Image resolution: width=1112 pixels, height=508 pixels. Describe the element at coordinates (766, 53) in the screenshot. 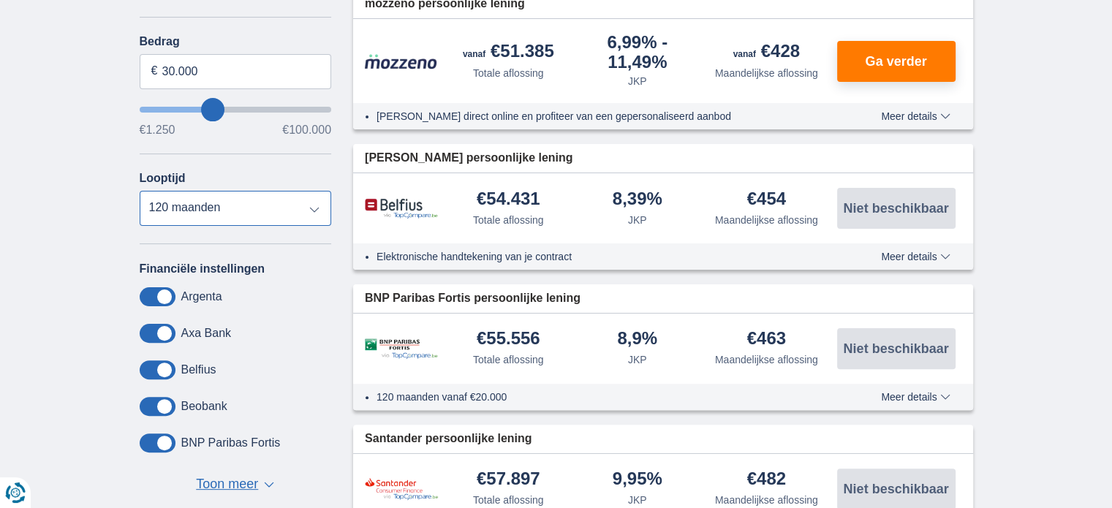

I see `div: €428` at that location.